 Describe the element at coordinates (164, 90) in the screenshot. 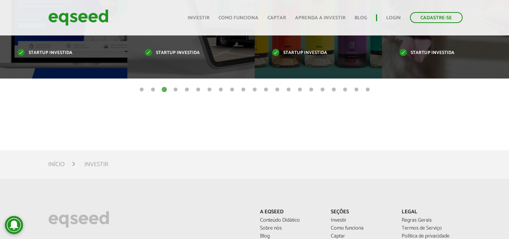

I see `button: 3 of 21` at that location.